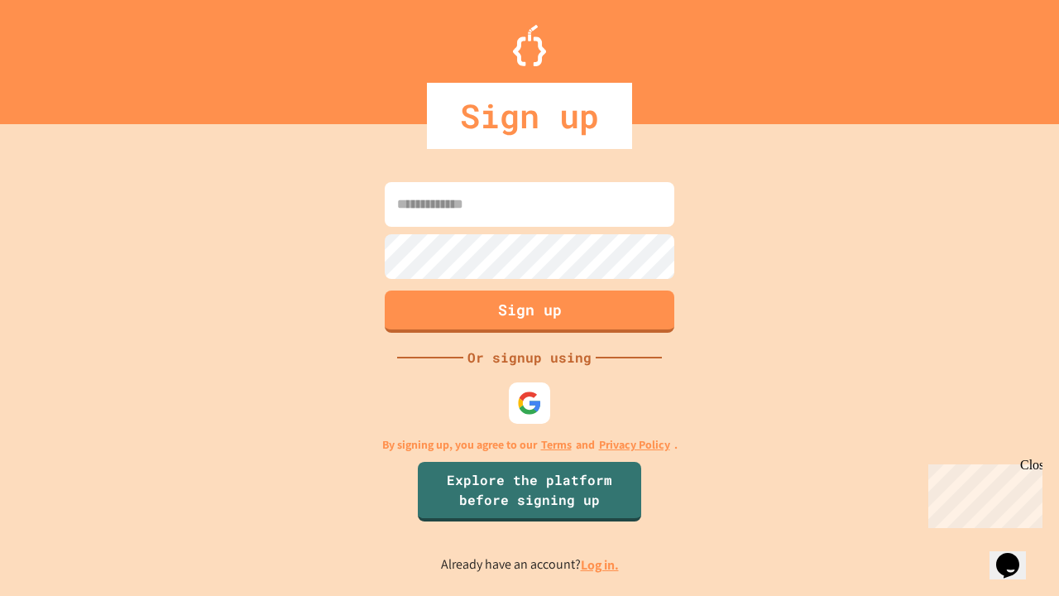 This screenshot has height=596, width=1059. Describe the element at coordinates (60, 55) in the screenshot. I see `div: Chat with us now!Close` at that location.